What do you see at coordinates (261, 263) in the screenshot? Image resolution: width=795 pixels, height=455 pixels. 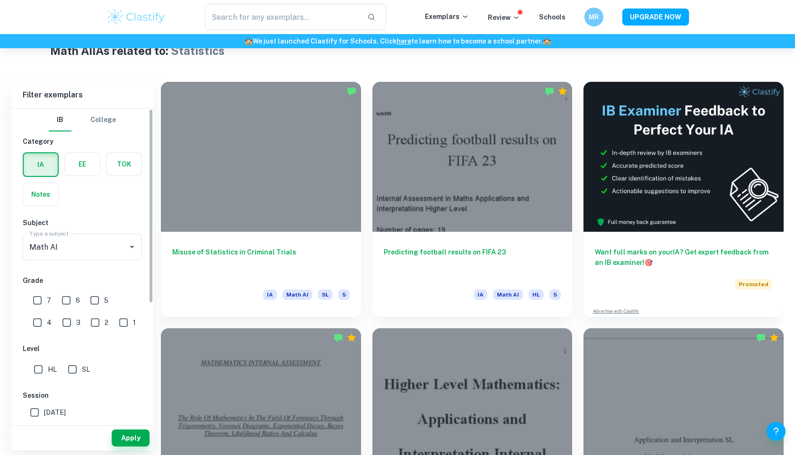 I see `h6: Misuse of Statistics in Criminal Trials` at bounding box center [261, 263].